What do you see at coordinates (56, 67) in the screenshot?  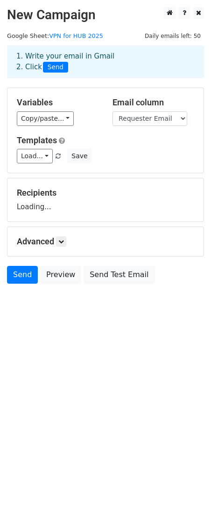 I see `span: Send` at bounding box center [56, 67].